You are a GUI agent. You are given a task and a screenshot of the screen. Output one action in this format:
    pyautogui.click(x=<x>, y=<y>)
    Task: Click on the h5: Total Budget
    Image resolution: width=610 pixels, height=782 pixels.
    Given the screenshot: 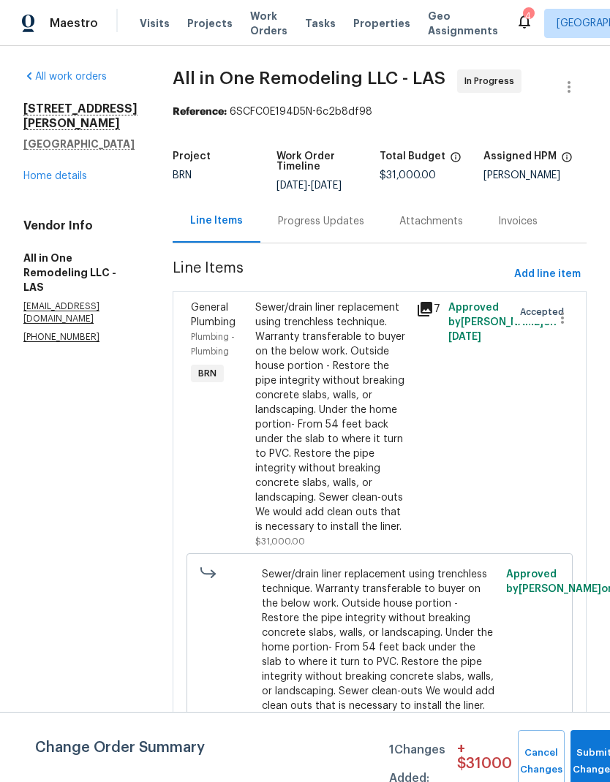 What is the action you would take?
    pyautogui.click(x=412, y=156)
    